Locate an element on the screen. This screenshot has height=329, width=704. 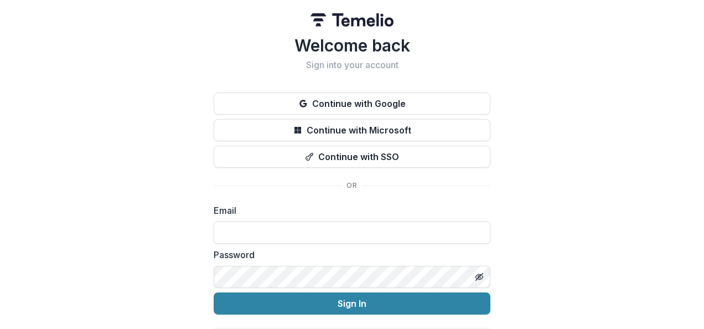
button: Sign In is located at coordinates (352, 303).